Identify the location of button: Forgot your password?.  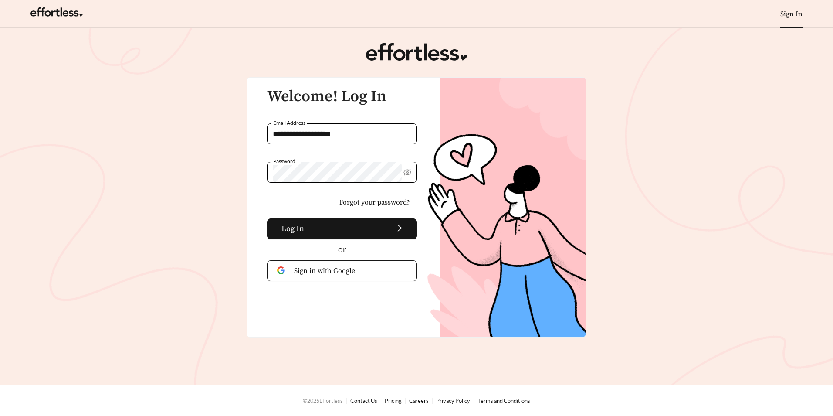
(375, 202).